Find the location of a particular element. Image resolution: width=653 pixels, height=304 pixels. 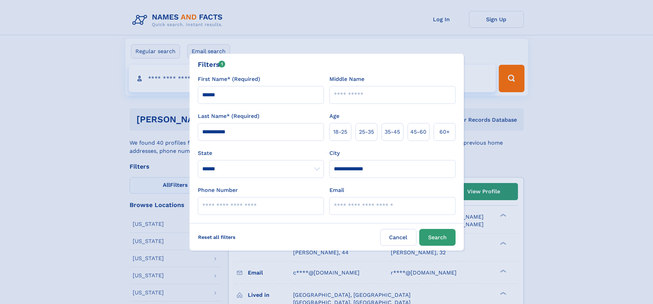

label: Reset all filters is located at coordinates (217, 237).